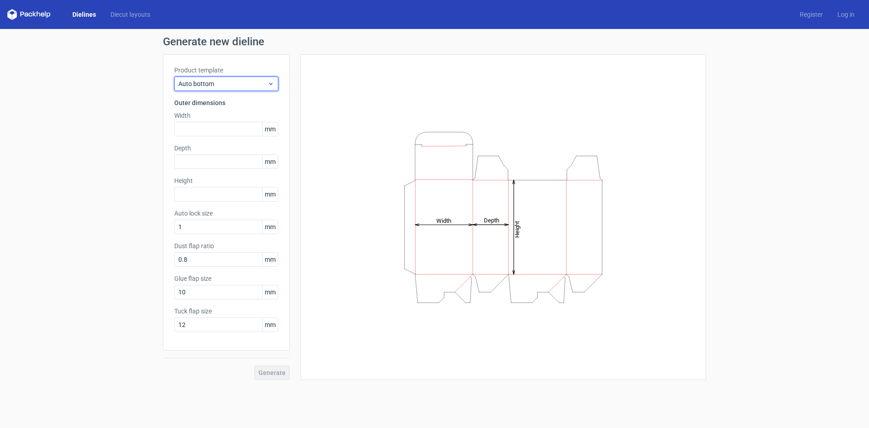 This screenshot has height=428, width=869. I want to click on label: Depth, so click(226, 148).